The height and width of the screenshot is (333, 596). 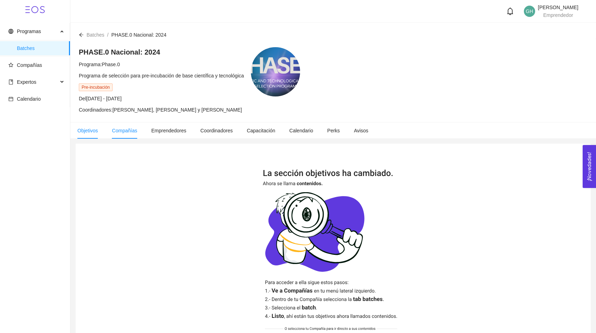 What do you see at coordinates (29, 31) in the screenshot?
I see `span: Programas` at bounding box center [29, 31].